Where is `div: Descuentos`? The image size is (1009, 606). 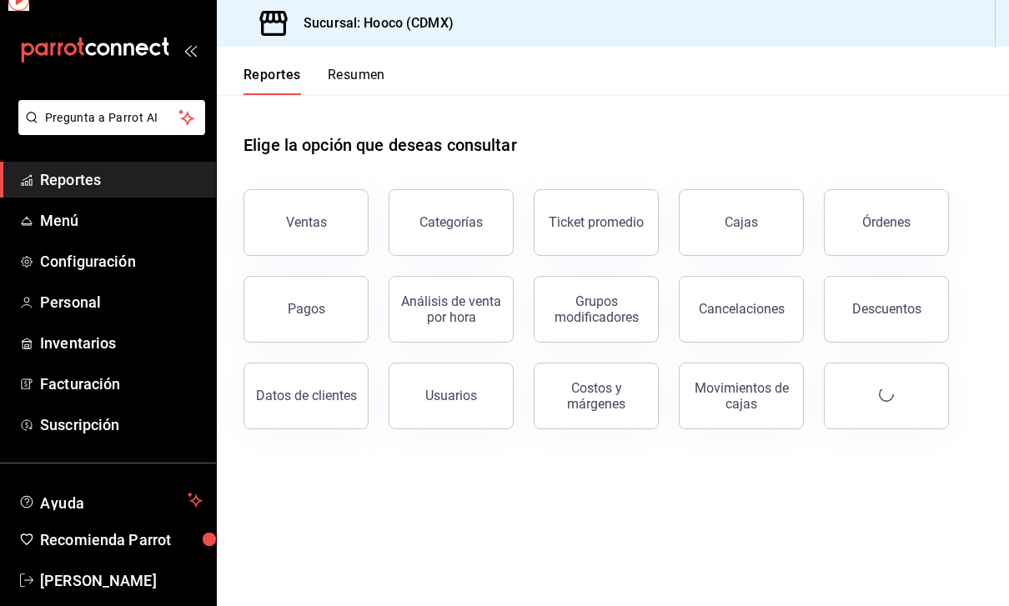 div: Descuentos is located at coordinates (886, 309).